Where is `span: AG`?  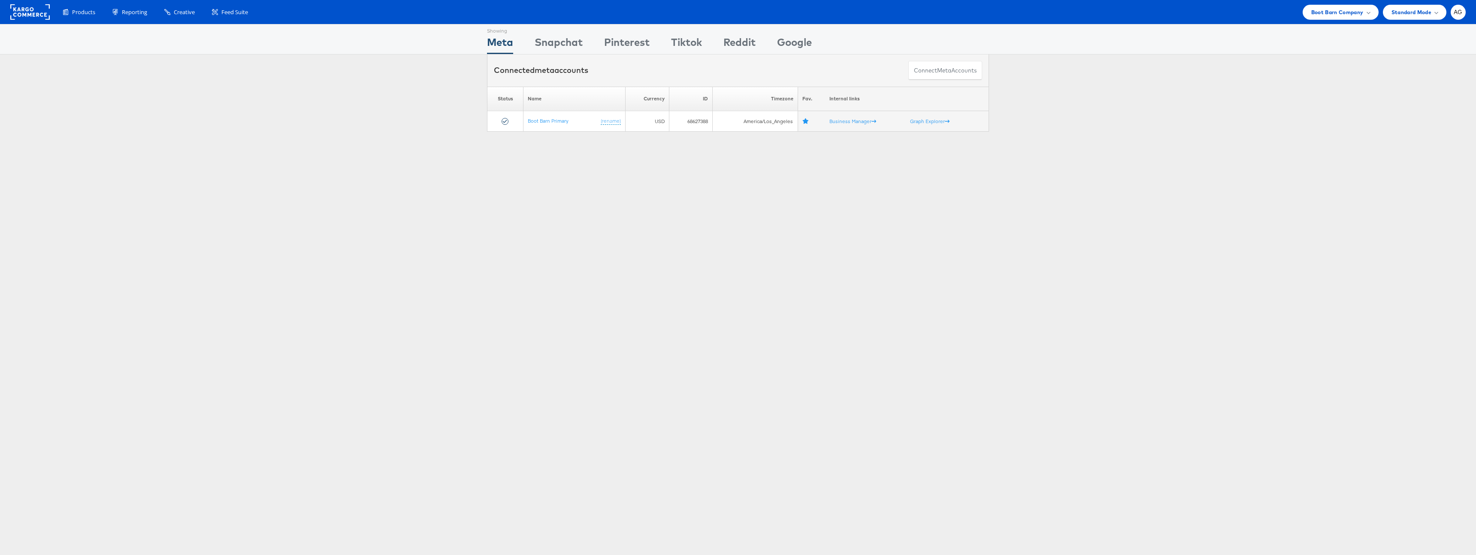
span: AG is located at coordinates (1458, 12).